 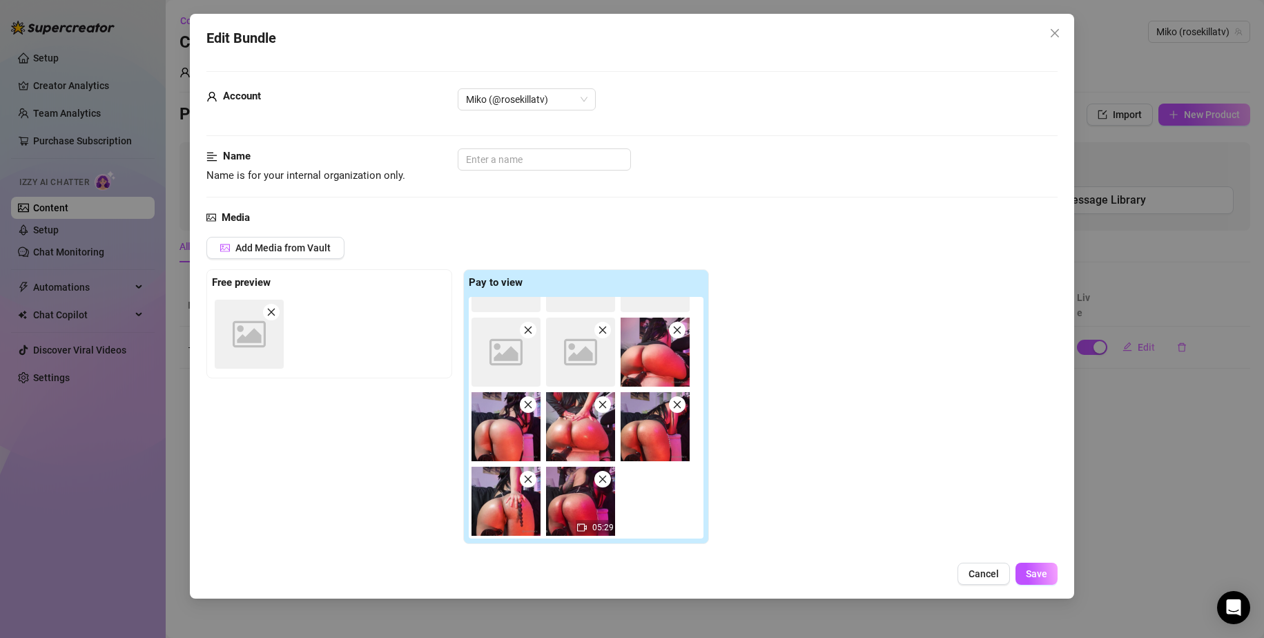 I want to click on span: Cancel, so click(x=983, y=573).